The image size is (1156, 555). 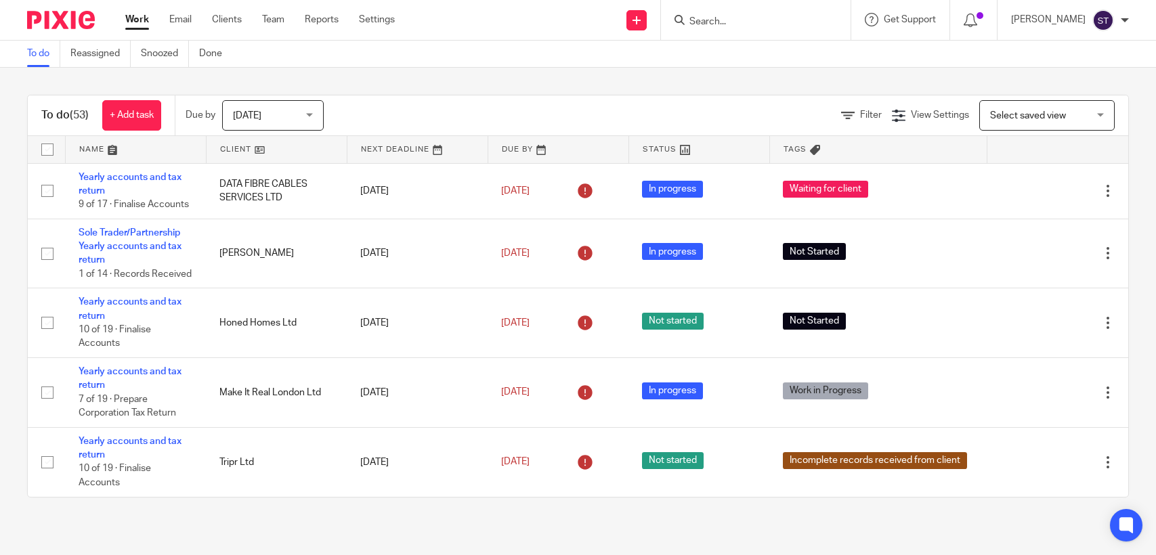 What do you see at coordinates (871, 115) in the screenshot?
I see `span: Filter` at bounding box center [871, 115].